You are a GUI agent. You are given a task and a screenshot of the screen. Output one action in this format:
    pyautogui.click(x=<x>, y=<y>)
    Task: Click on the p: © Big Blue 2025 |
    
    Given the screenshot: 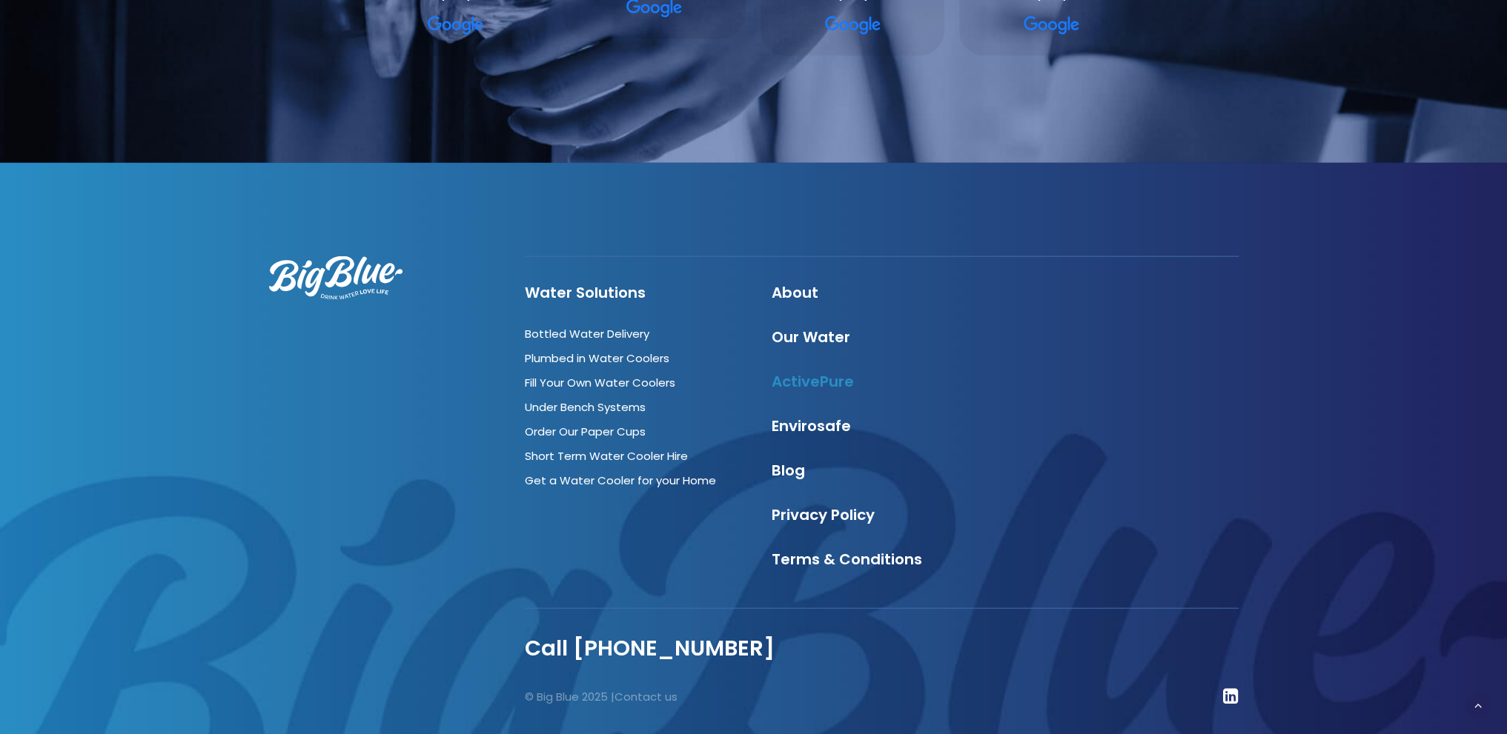 What is the action you would take?
    pyautogui.click(x=697, y=697)
    